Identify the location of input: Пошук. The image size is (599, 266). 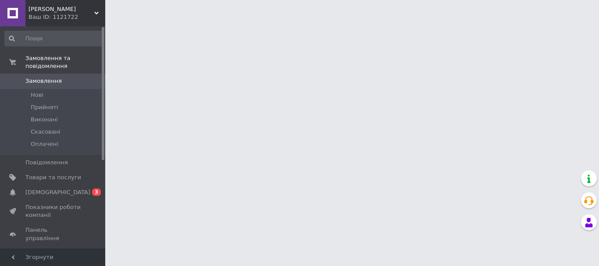
(54, 39).